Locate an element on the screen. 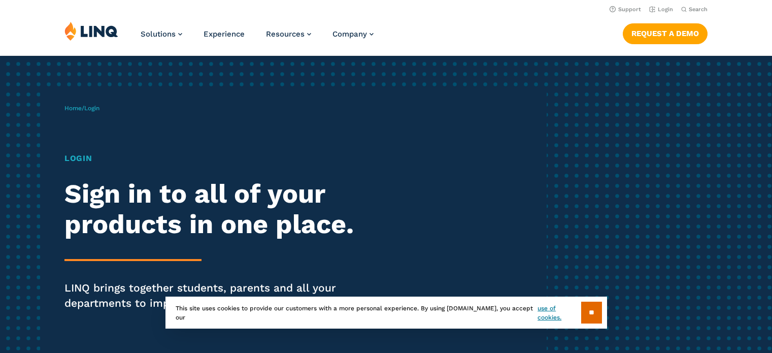  a: Login is located at coordinates (660, 9).